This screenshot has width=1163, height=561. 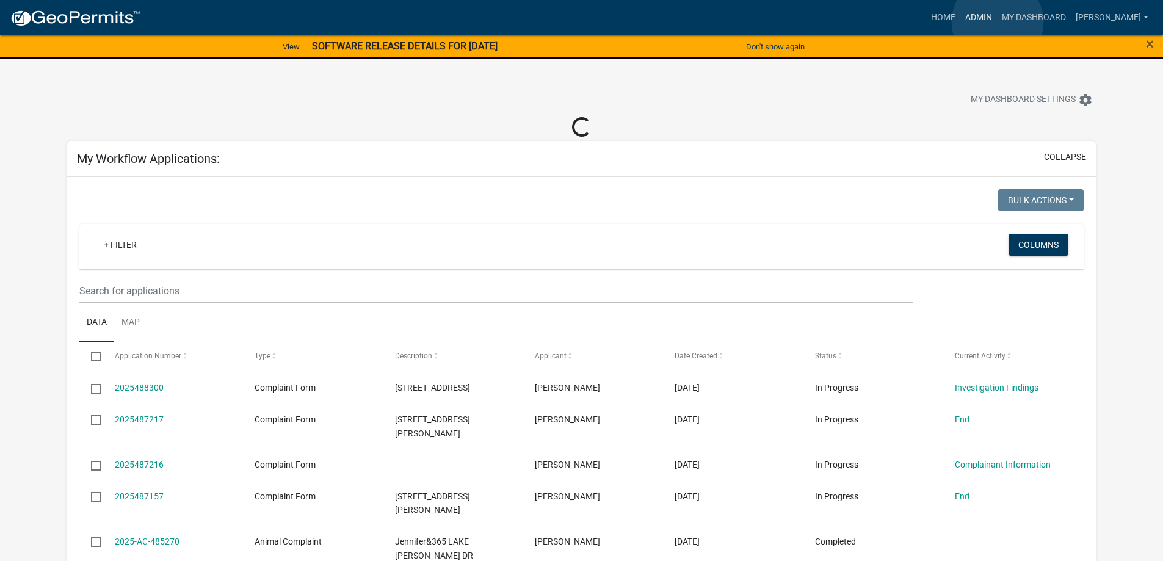 I want to click on span: Current Activity, so click(x=980, y=356).